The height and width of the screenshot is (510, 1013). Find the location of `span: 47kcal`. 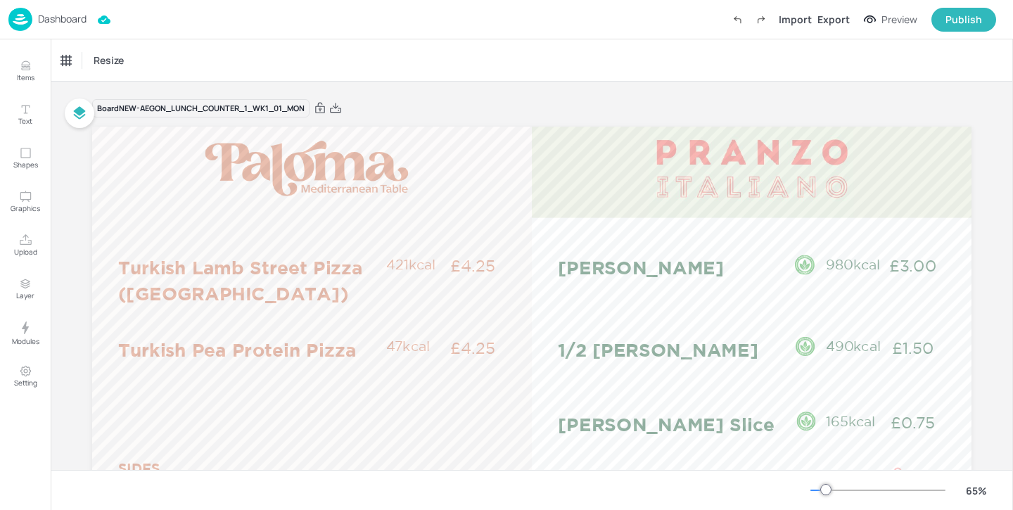

span: 47kcal is located at coordinates (408, 345).